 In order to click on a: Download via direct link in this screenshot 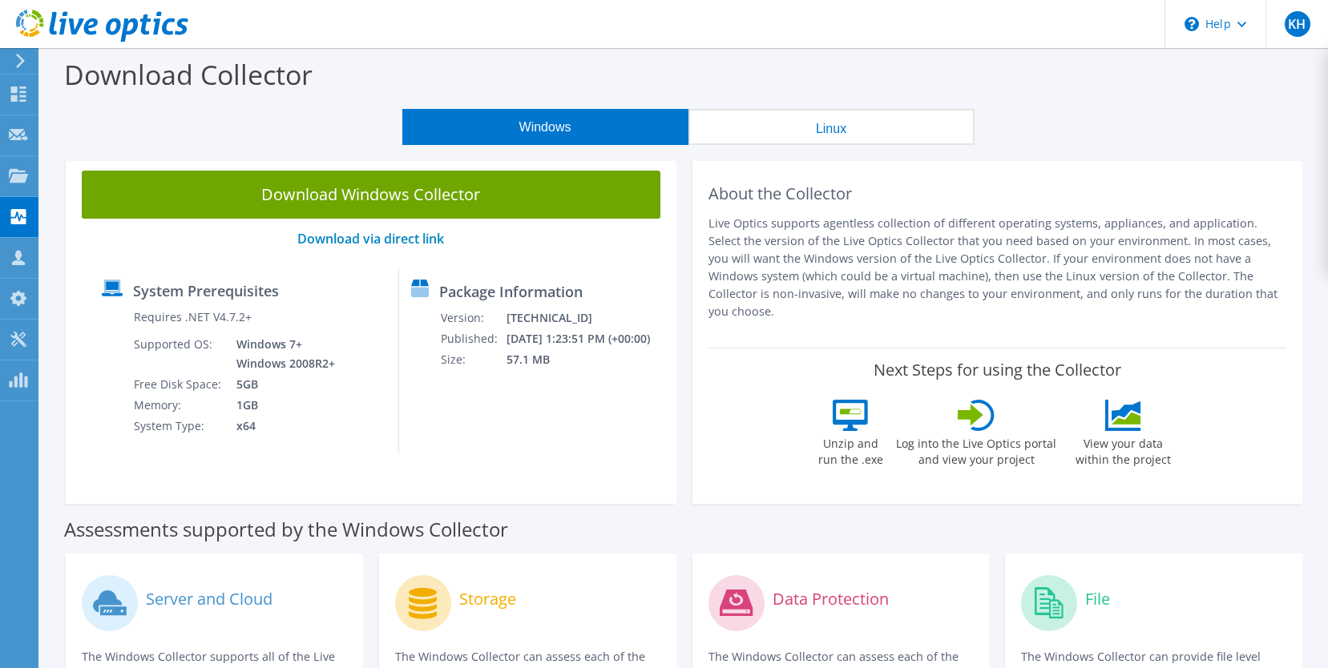, I will do `click(370, 239)`.